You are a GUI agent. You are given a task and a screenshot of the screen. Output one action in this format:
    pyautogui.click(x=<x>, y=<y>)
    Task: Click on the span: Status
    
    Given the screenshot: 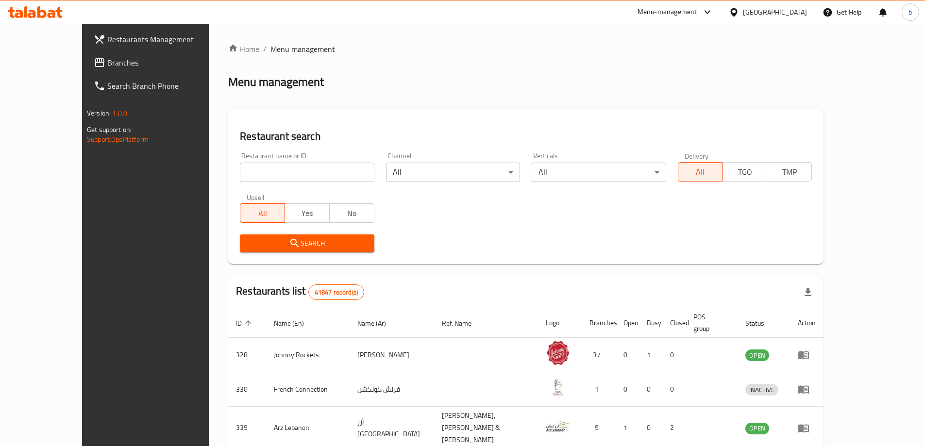 What is the action you would take?
    pyautogui.click(x=761, y=323)
    